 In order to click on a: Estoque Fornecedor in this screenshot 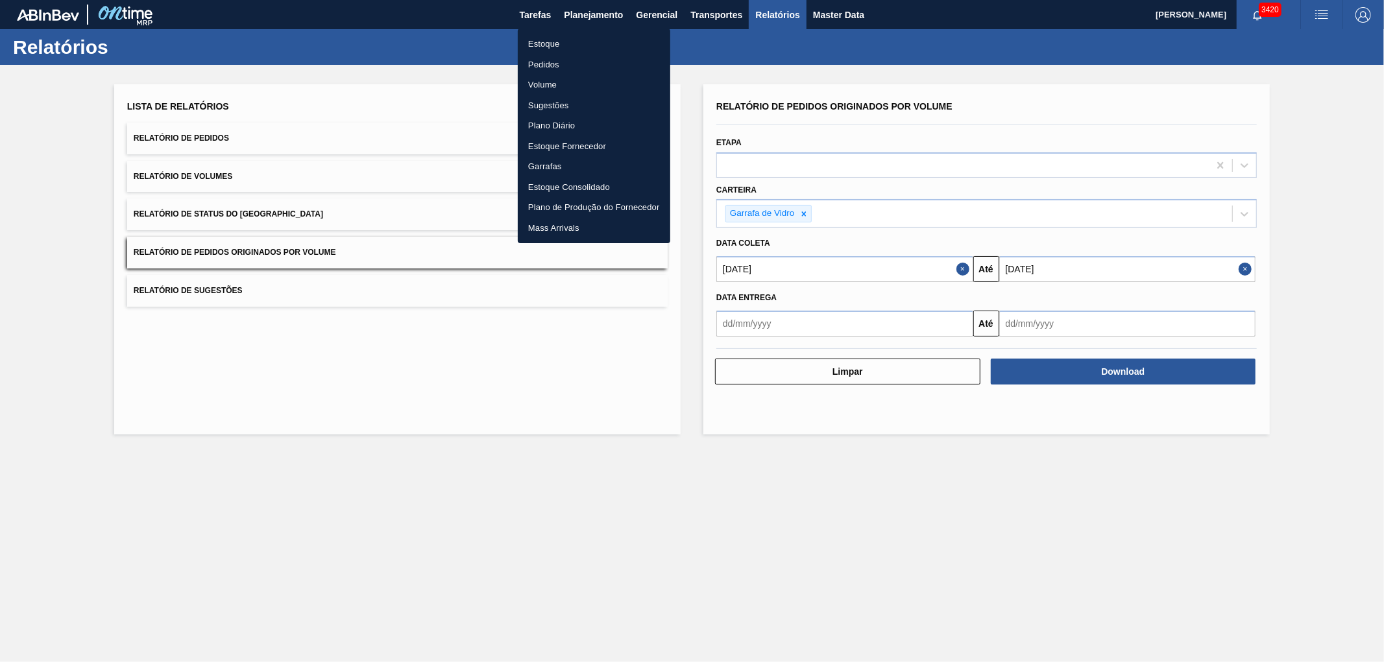, I will do `click(594, 147)`.